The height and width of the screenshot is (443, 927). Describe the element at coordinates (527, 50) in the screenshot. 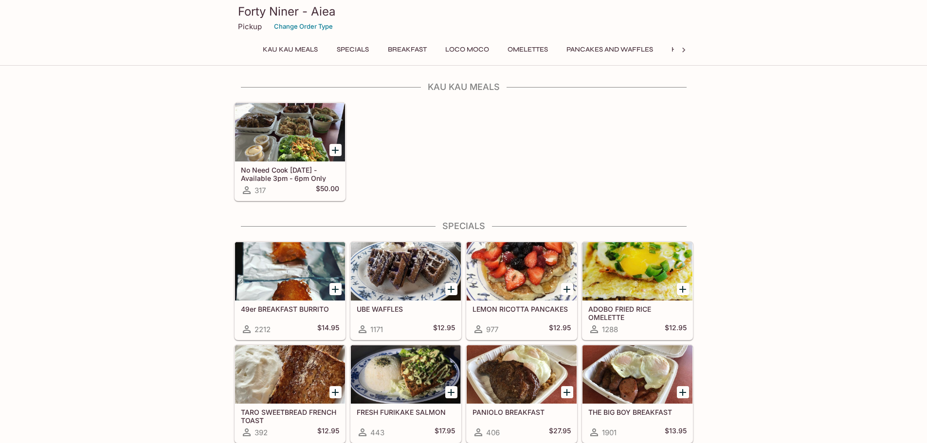

I see `button: Omelettes` at that location.